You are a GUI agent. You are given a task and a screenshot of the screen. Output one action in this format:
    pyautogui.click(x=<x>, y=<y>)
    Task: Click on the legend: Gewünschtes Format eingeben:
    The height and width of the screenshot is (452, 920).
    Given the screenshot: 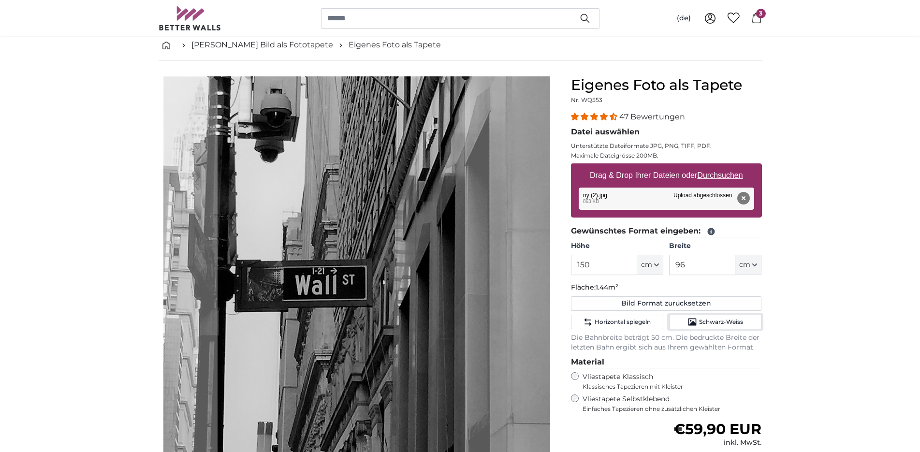 What is the action you would take?
    pyautogui.click(x=666, y=231)
    